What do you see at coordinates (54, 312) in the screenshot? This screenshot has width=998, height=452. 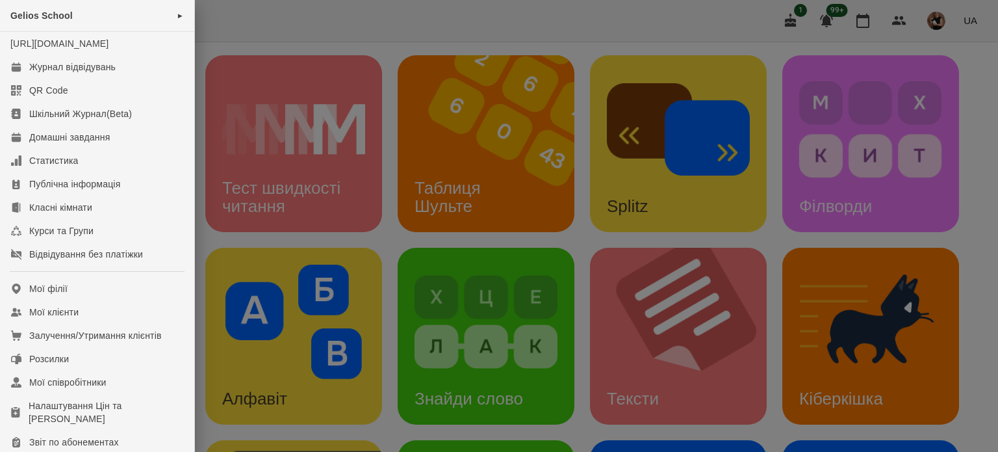 I see `div: Мої клієнти` at bounding box center [54, 312].